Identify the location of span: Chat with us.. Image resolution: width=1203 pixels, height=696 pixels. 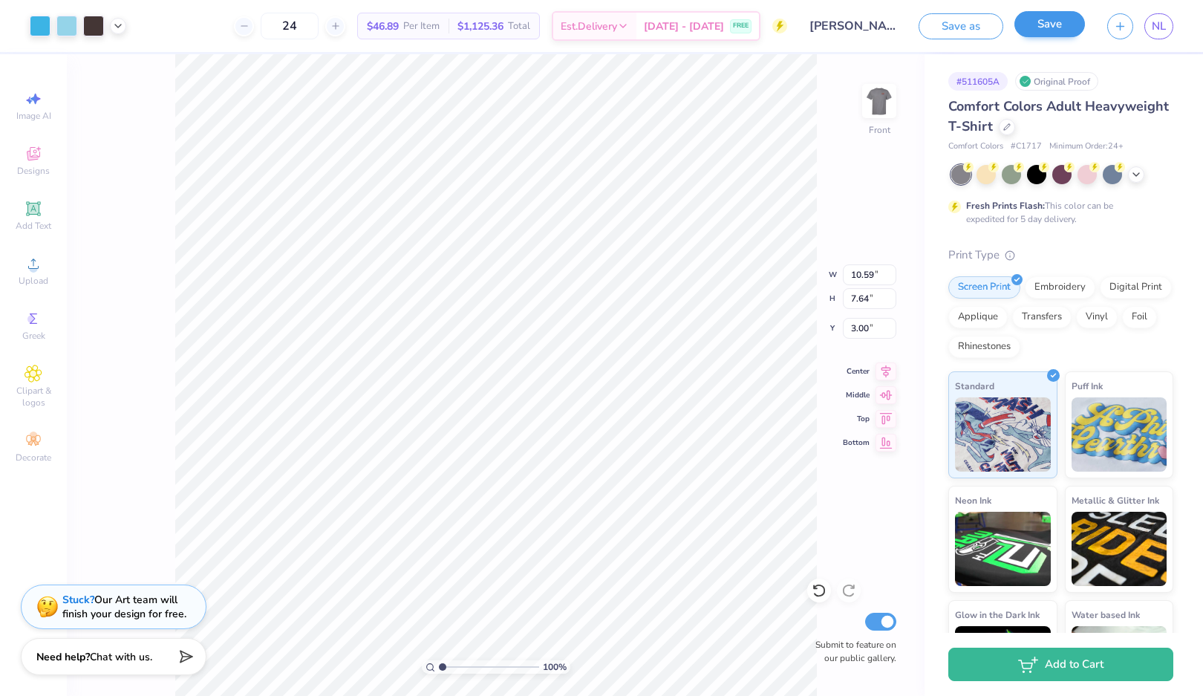
(121, 657).